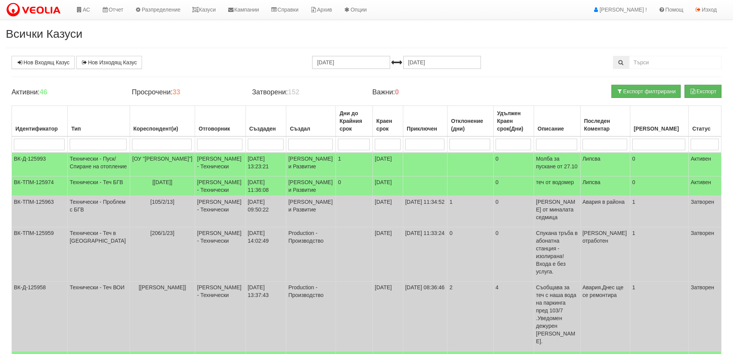 The image size is (733, 354). What do you see at coordinates (162, 129) in the screenshot?
I see `div: Кореспондент(и)` at bounding box center [162, 129].